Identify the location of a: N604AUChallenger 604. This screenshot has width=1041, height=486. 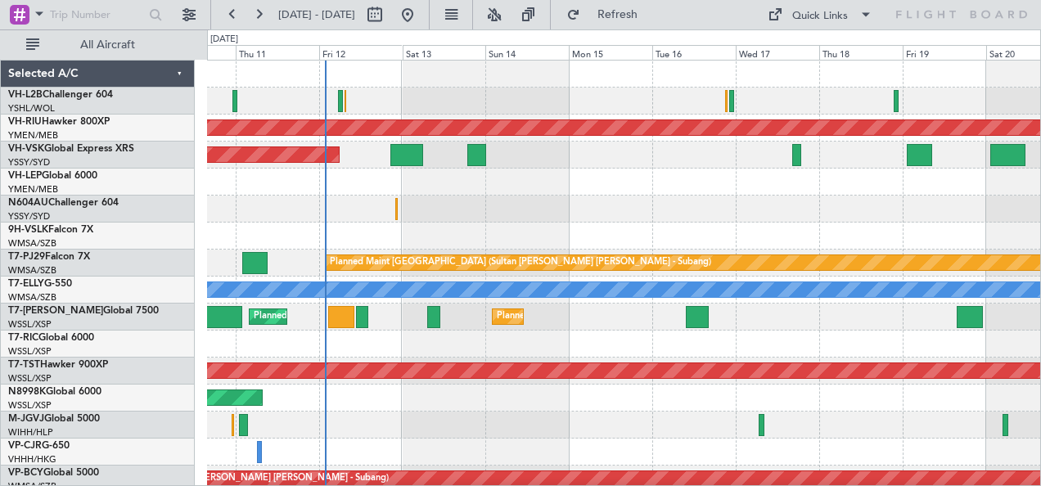
(63, 203).